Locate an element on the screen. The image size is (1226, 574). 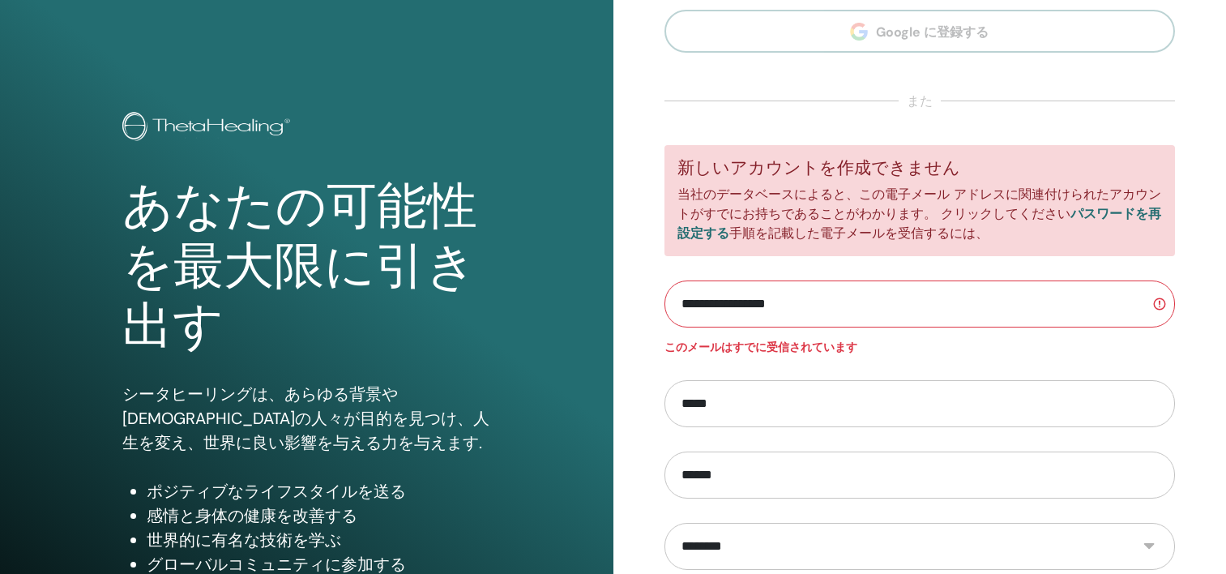
h5: 新しいアカウントを作成できません is located at coordinates (920, 168).